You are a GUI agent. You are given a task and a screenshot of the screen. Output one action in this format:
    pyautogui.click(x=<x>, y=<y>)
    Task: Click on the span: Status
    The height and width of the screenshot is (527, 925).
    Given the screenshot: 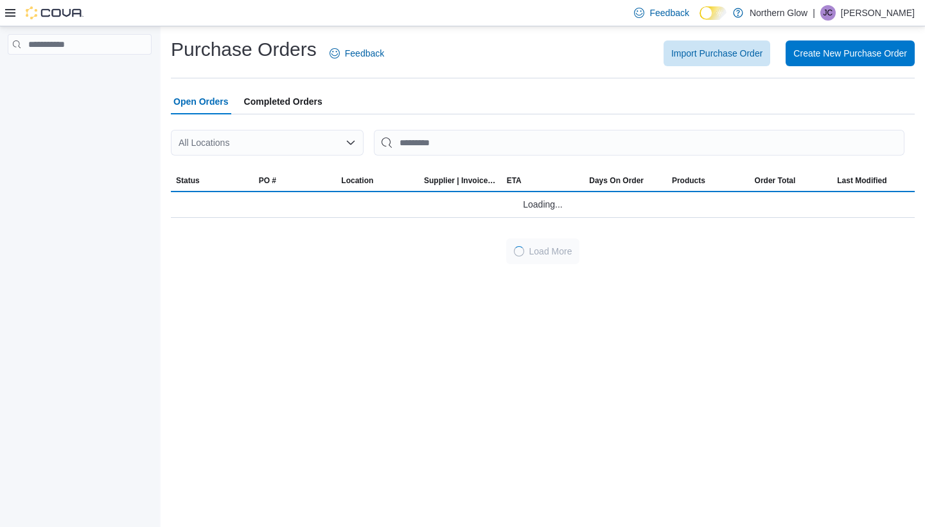 What is the action you would take?
    pyautogui.click(x=188, y=180)
    